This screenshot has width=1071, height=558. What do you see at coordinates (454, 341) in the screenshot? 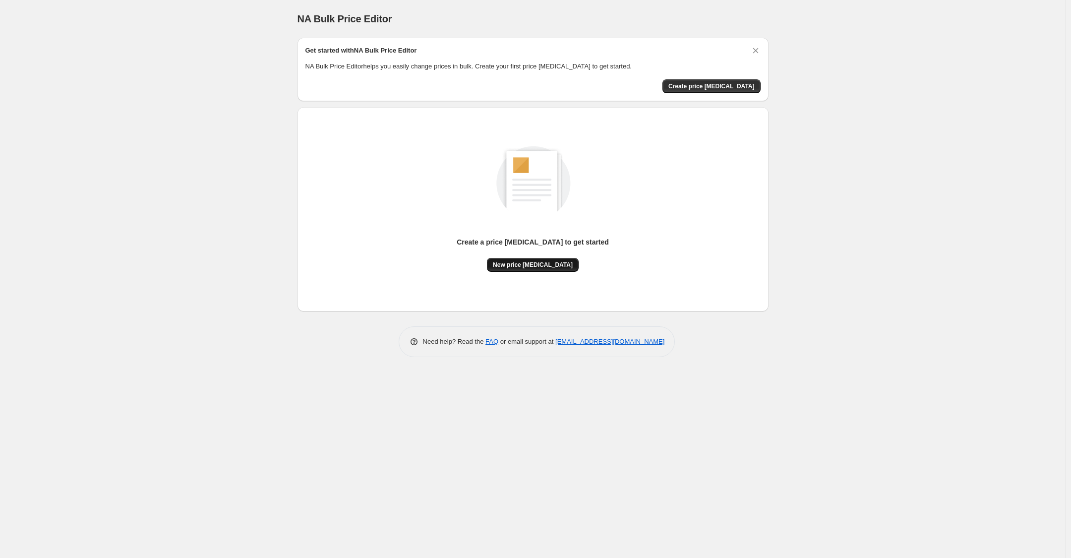
I see `span: Need help? Read the` at bounding box center [454, 341].